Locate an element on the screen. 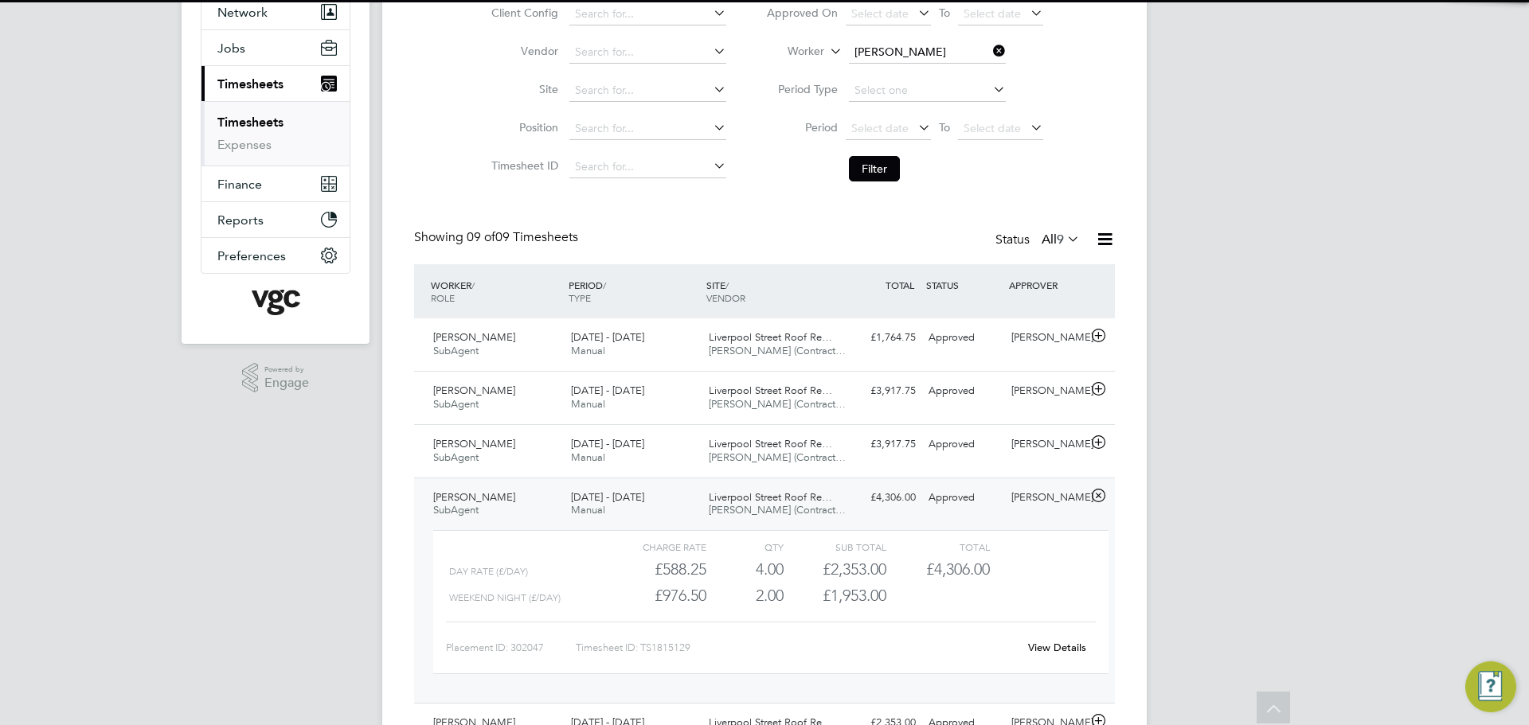 This screenshot has width=1529, height=725. label: Timesheet ID is located at coordinates (522, 166).